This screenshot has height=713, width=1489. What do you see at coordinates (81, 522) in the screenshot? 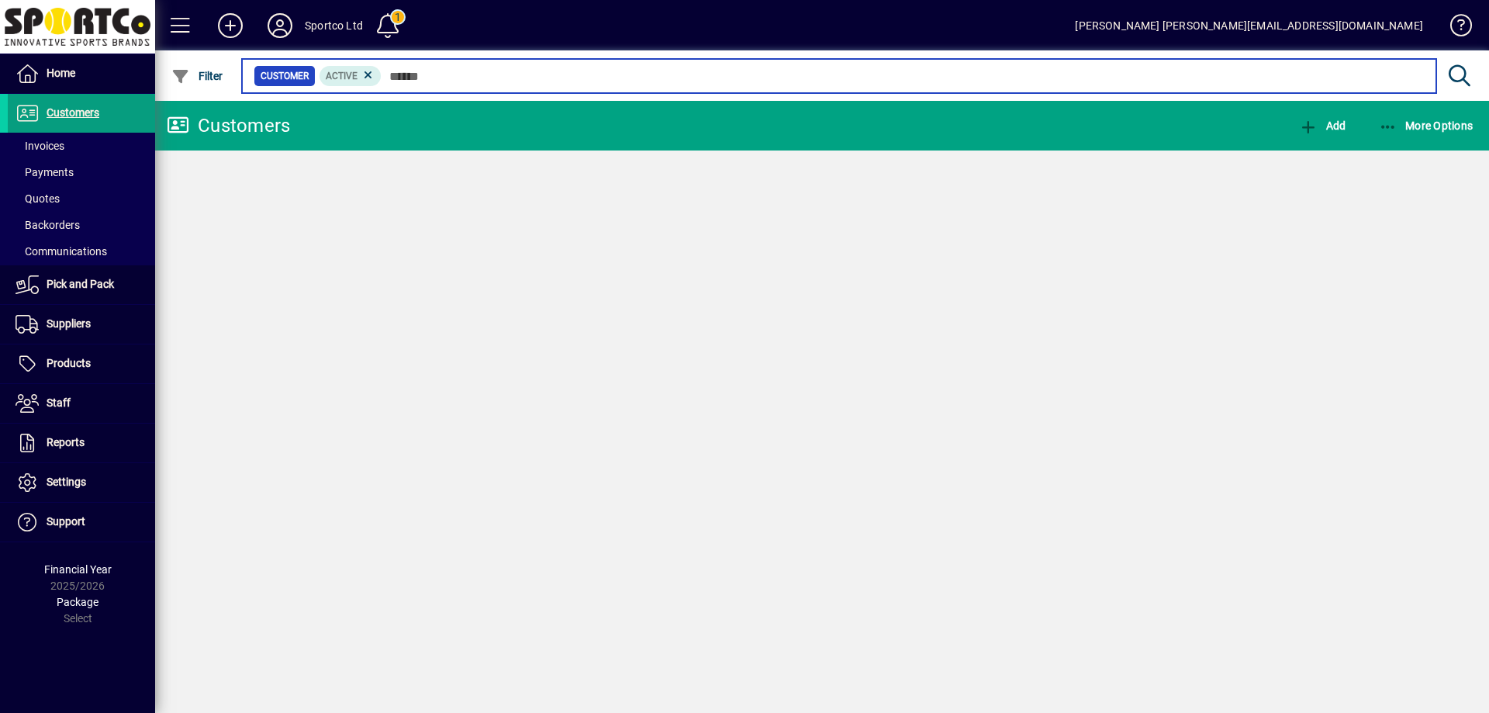
I see `a: Support` at bounding box center [81, 522].